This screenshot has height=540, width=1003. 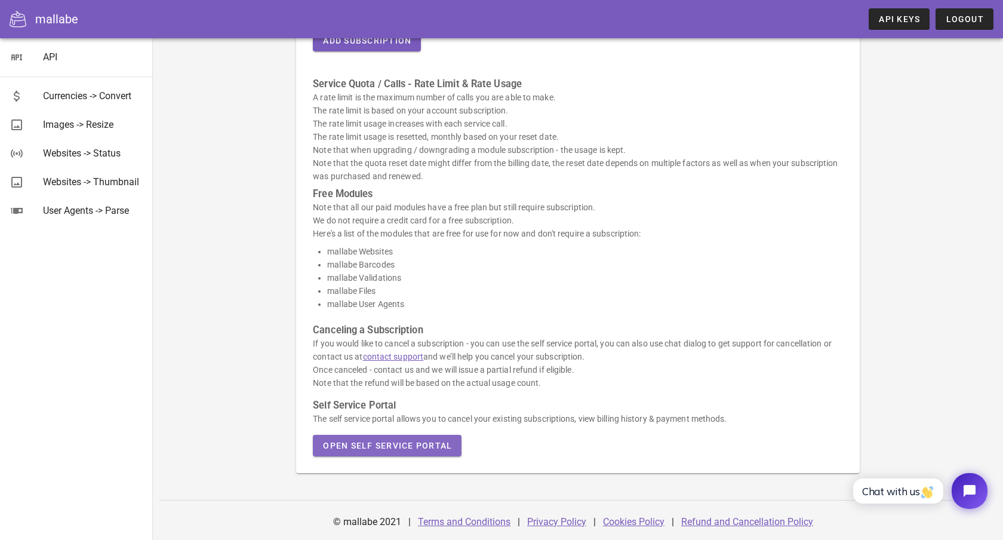 I want to click on button: Open chat widget, so click(x=130, y=28).